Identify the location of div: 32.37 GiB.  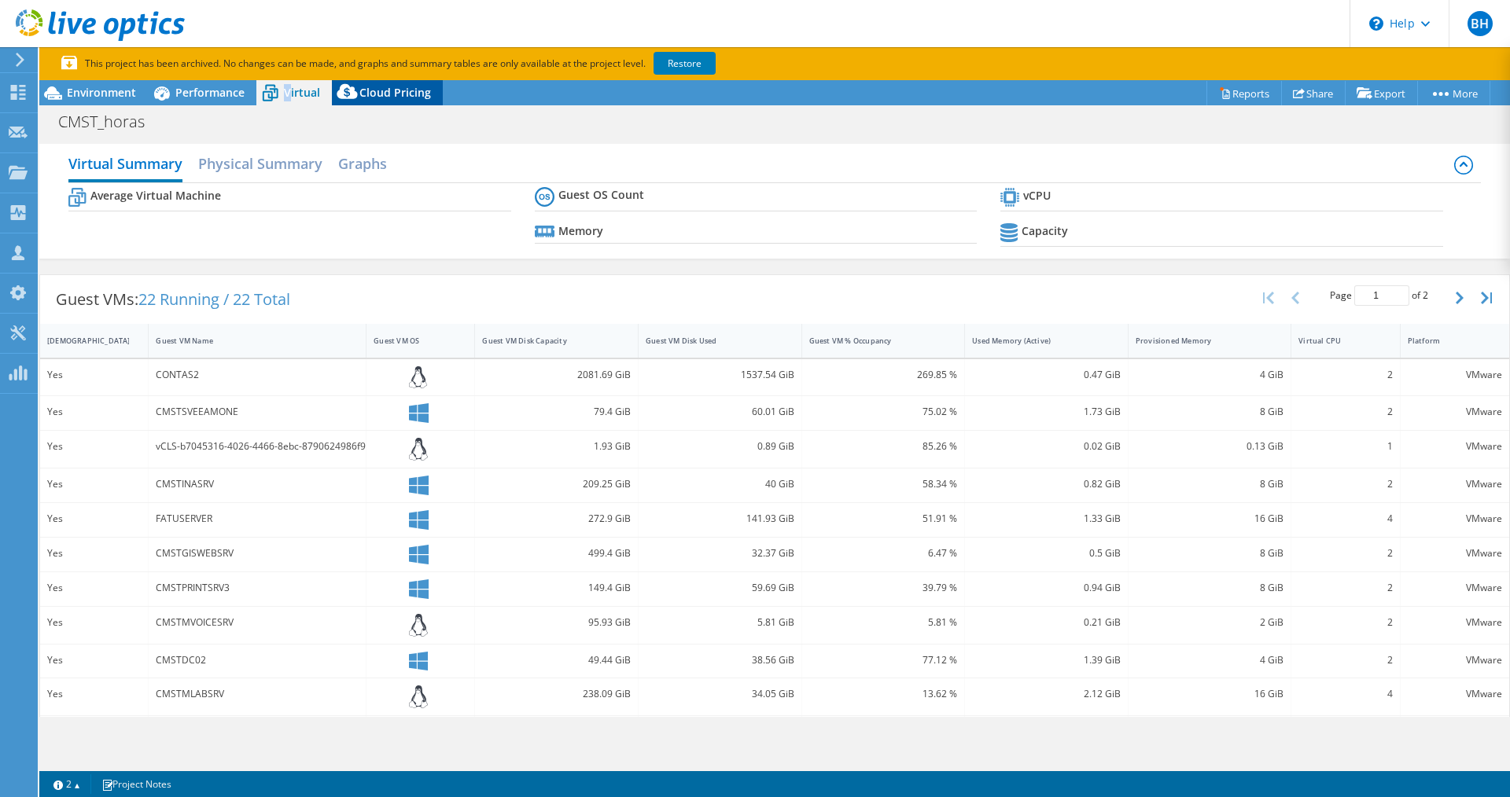
(719, 554).